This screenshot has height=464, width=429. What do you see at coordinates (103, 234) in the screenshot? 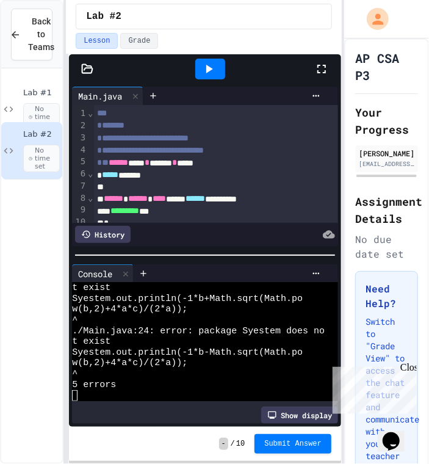
I see `div: History` at bounding box center [103, 234].